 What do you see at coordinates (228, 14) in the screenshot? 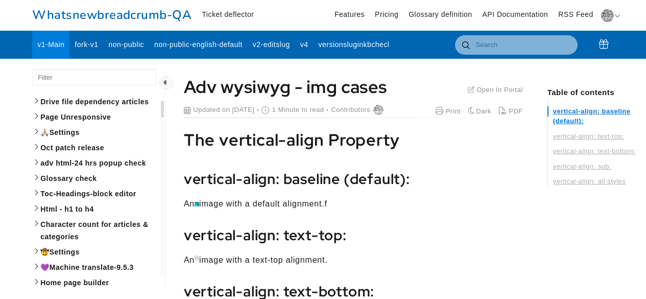
I see `a: Ticket deflector` at bounding box center [228, 14].